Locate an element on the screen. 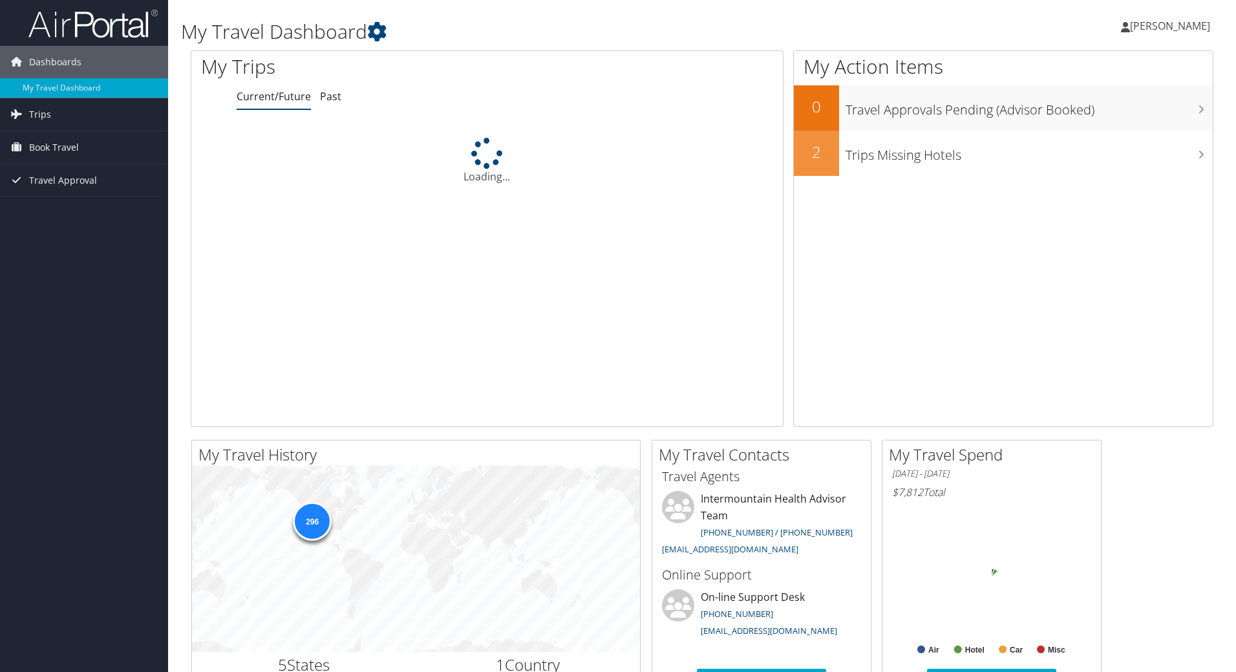 The image size is (1236, 672). text: Air is located at coordinates (934, 650).